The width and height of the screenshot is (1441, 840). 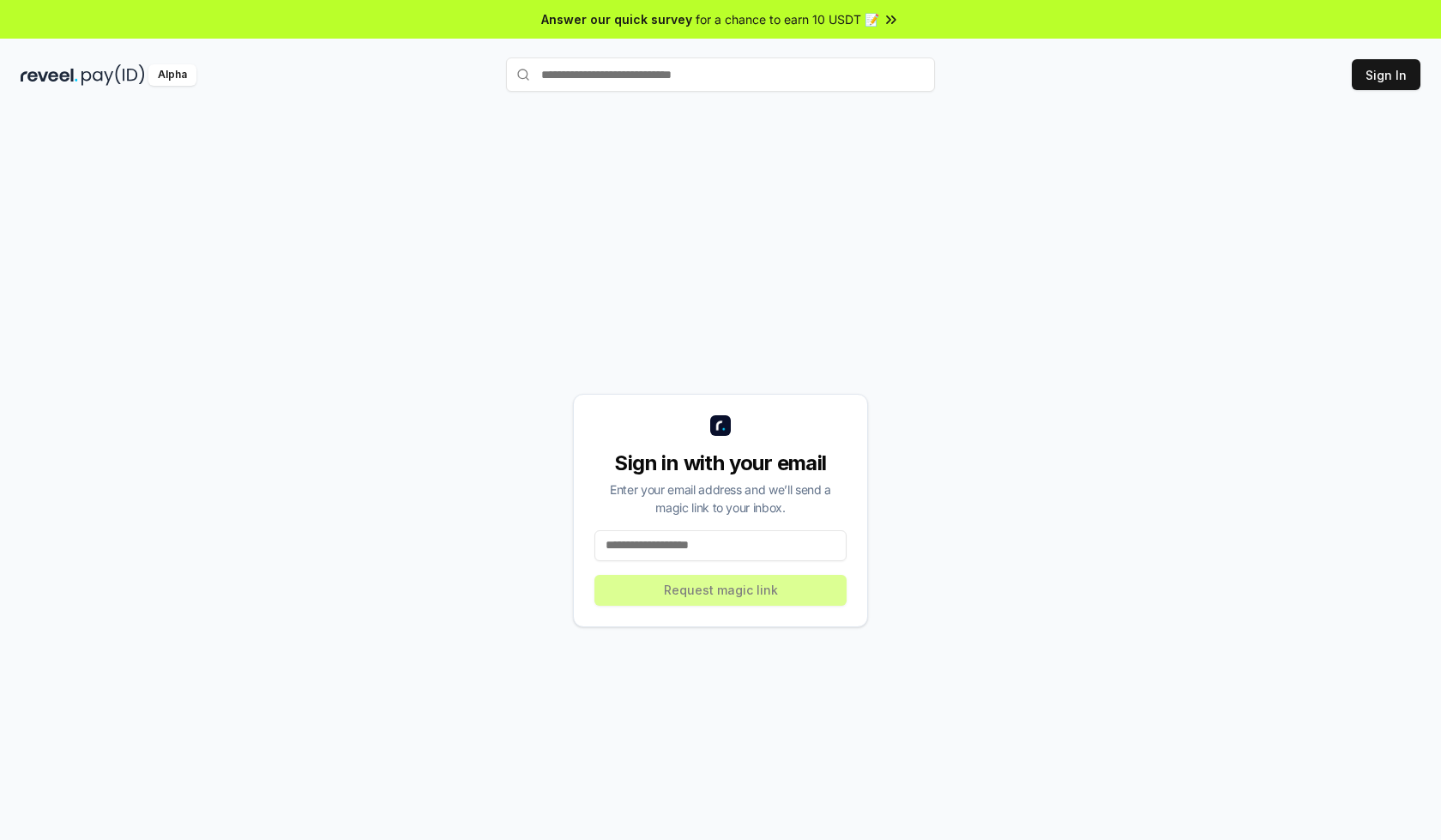 I want to click on div: Enter your email address and we’ll send a magic link to your inbox., so click(x=720, y=498).